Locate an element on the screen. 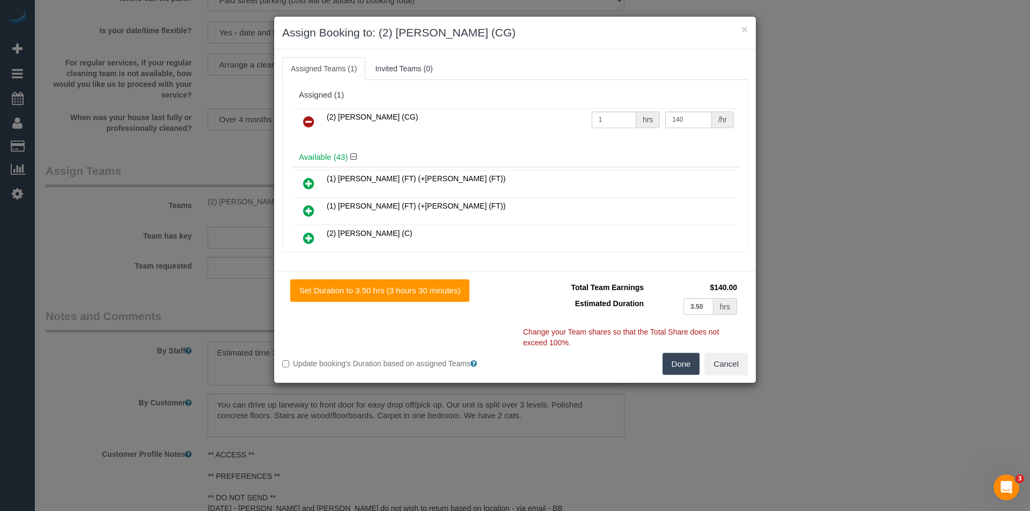  div: Assigned (1) is located at coordinates (515, 95).